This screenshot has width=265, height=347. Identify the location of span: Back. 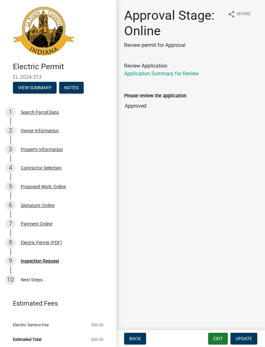
(135, 339).